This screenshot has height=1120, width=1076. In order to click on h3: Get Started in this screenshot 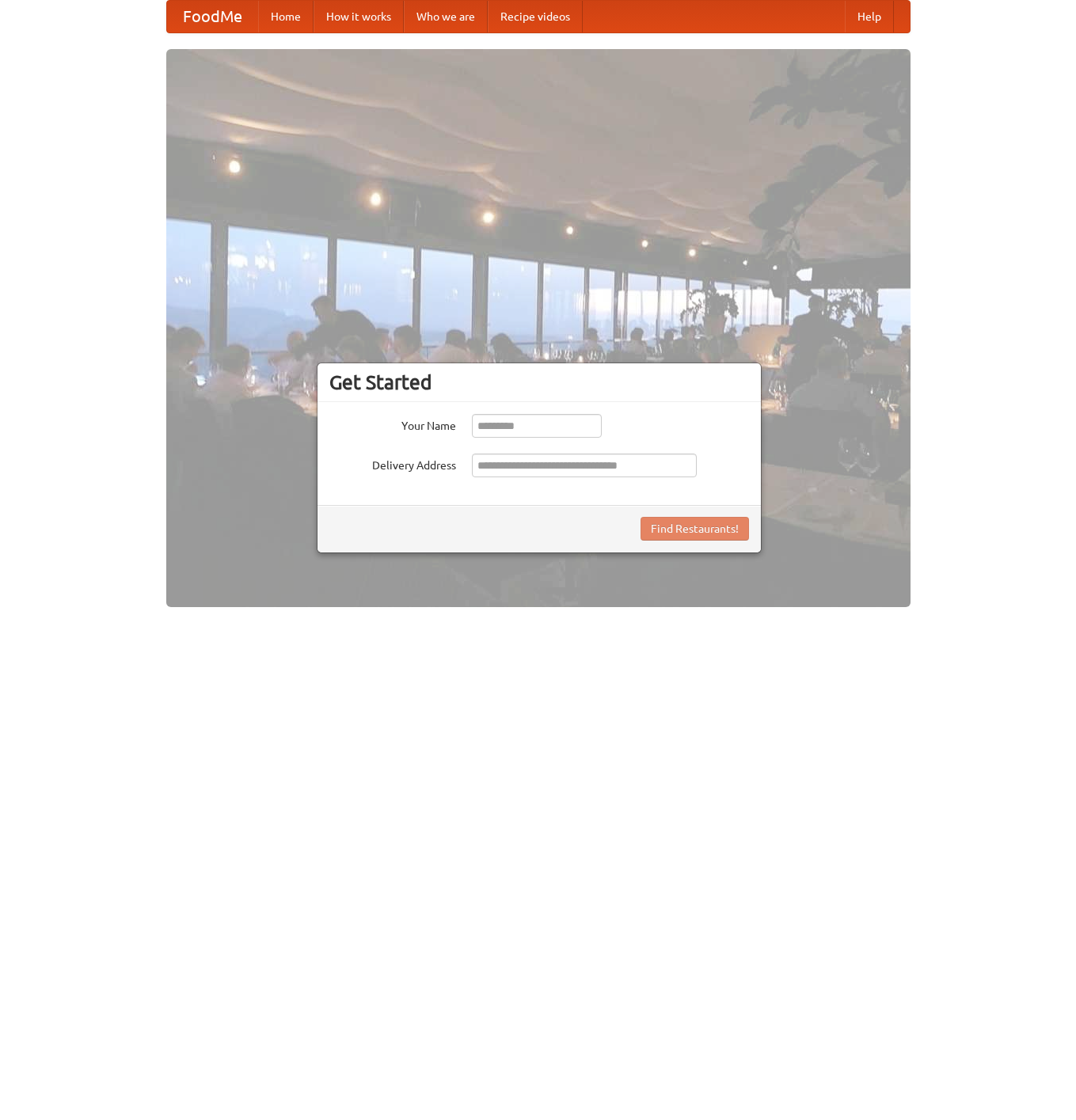, I will do `click(539, 382)`.